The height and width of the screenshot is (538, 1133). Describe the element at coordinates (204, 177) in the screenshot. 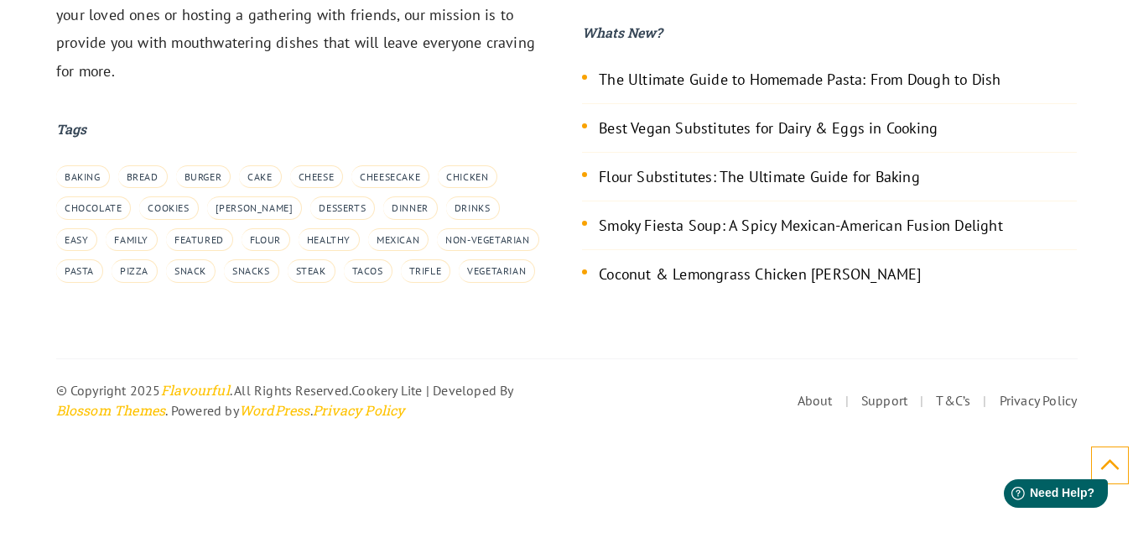

I see `a: Burger (1 item)` at that location.